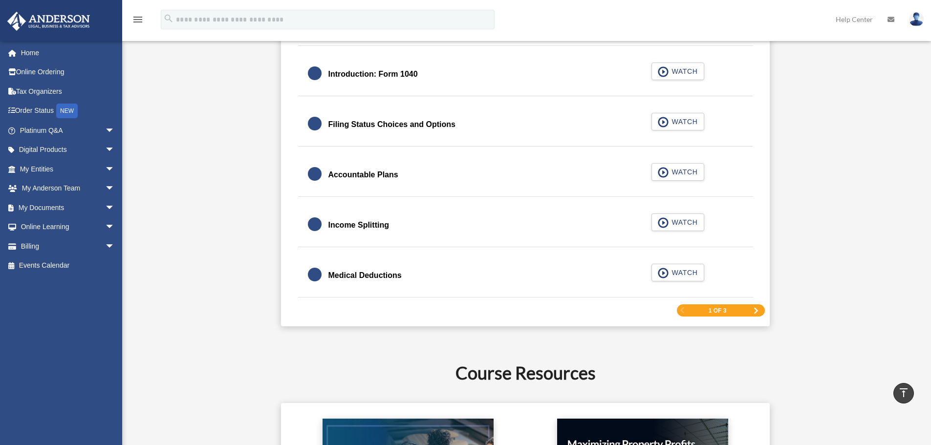  Describe the element at coordinates (526, 373) in the screenshot. I see `h2: Course Resources` at that location.